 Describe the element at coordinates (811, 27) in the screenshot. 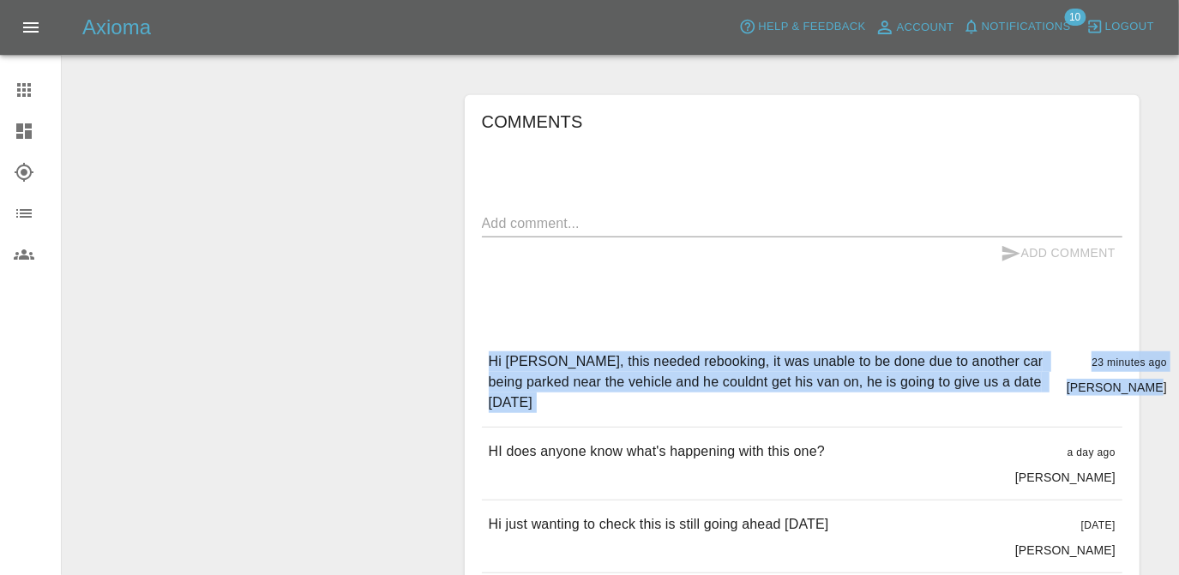

I see `span: Help & Feedback` at that location.